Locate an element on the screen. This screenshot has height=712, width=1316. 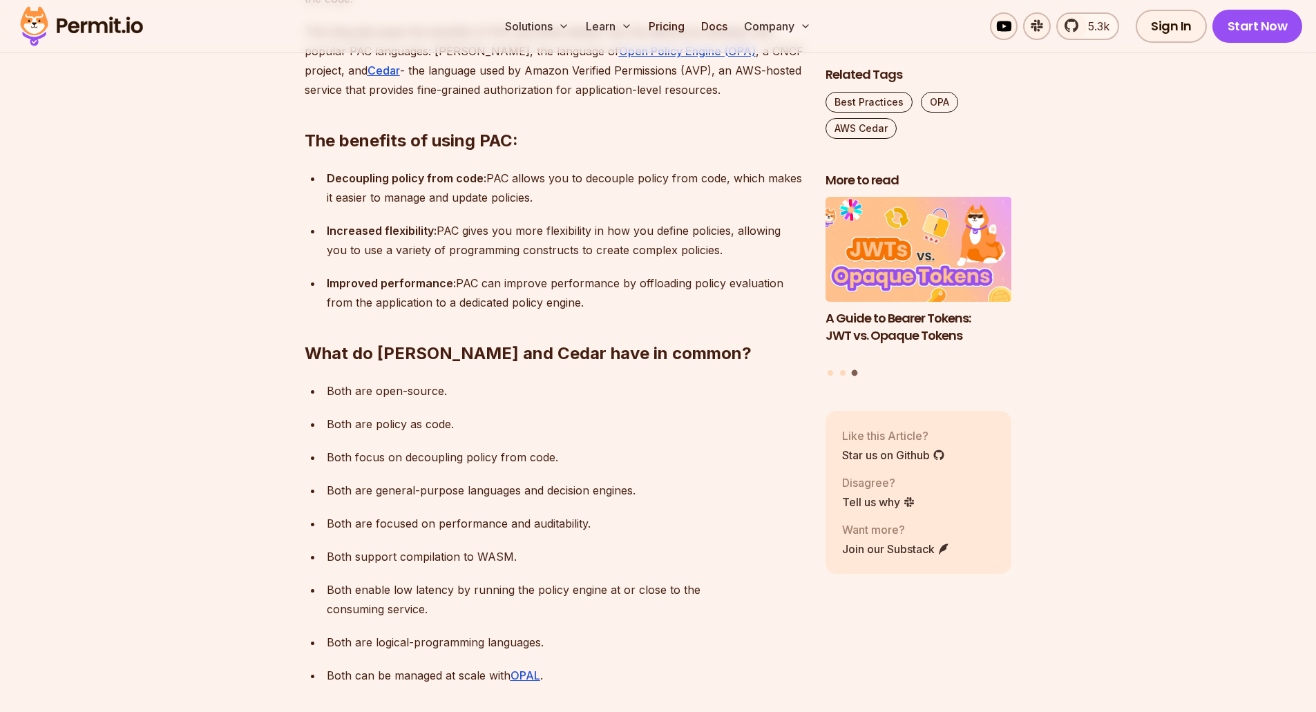
h2: More to read is located at coordinates (919, 180).